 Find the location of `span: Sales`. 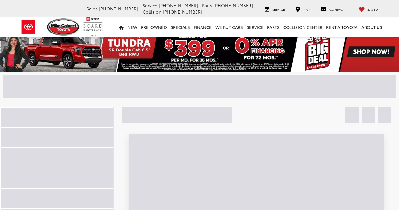

span: Sales is located at coordinates (92, 9).